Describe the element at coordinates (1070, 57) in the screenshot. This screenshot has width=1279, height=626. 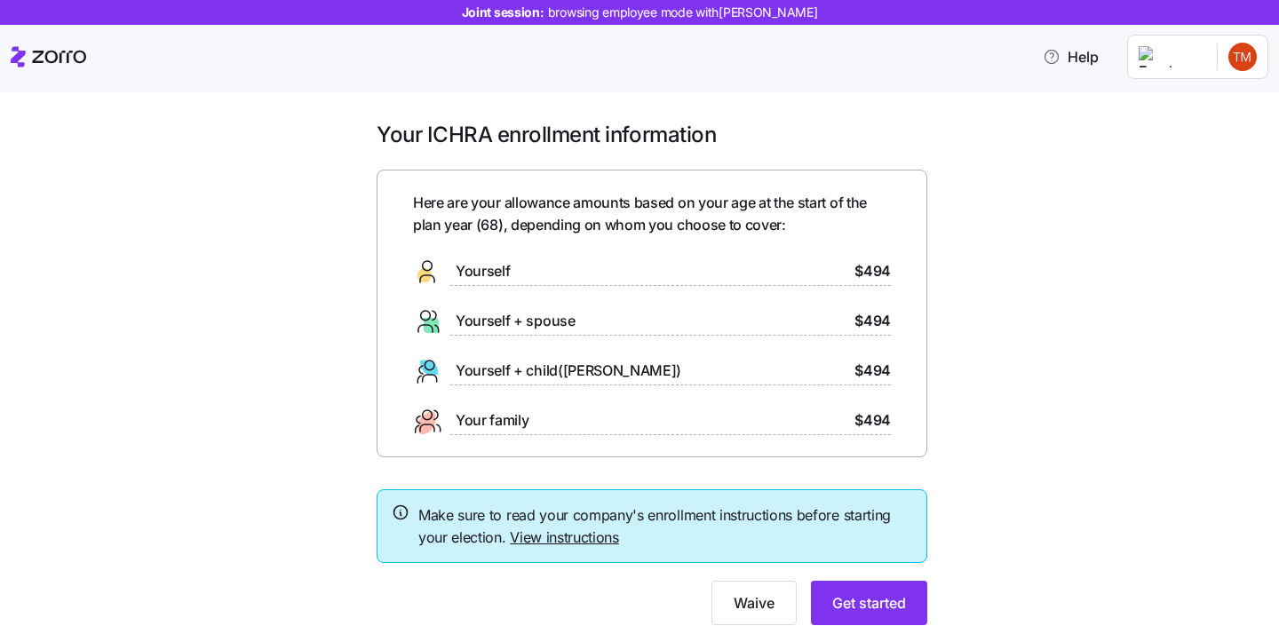
I see `span: Help` at that location.